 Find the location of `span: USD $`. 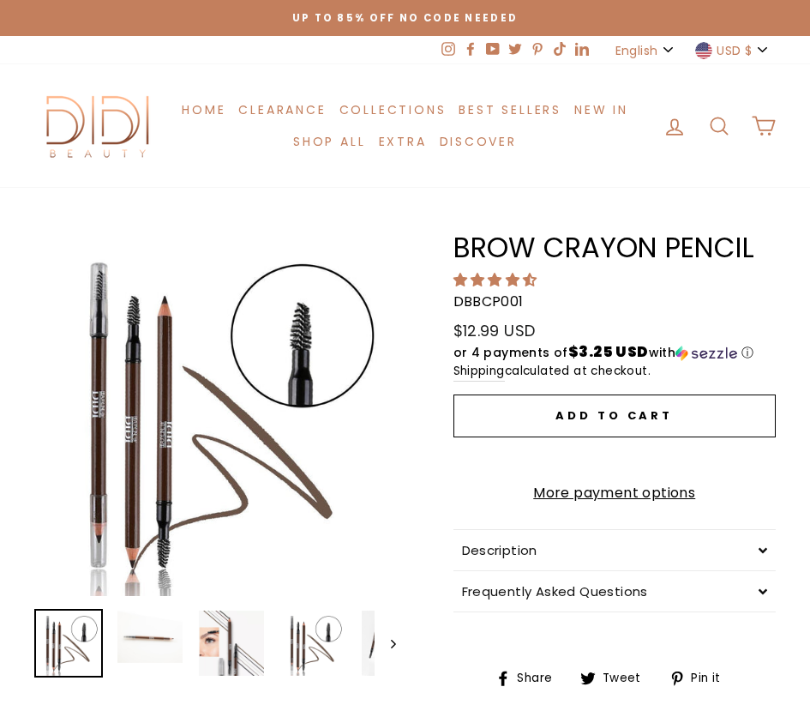

span: USD $ is located at coordinates (734, 51).